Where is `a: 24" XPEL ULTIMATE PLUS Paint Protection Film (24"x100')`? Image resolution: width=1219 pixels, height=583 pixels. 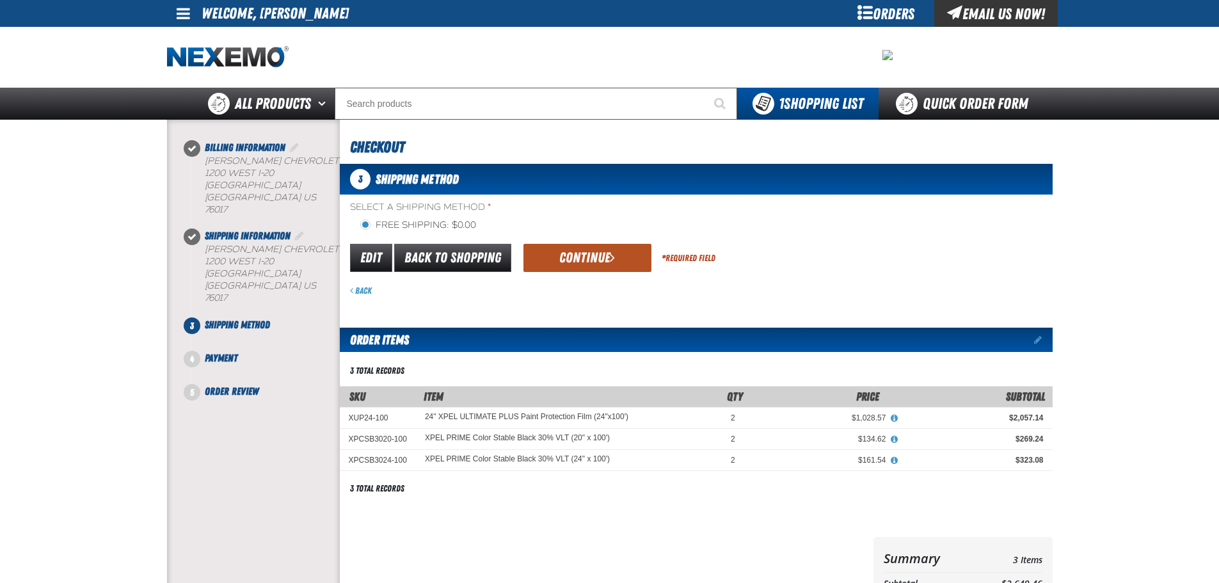 a: 24" XPEL ULTIMATE PLUS Paint Protection Film (24"x100') is located at coordinates (527, 417).